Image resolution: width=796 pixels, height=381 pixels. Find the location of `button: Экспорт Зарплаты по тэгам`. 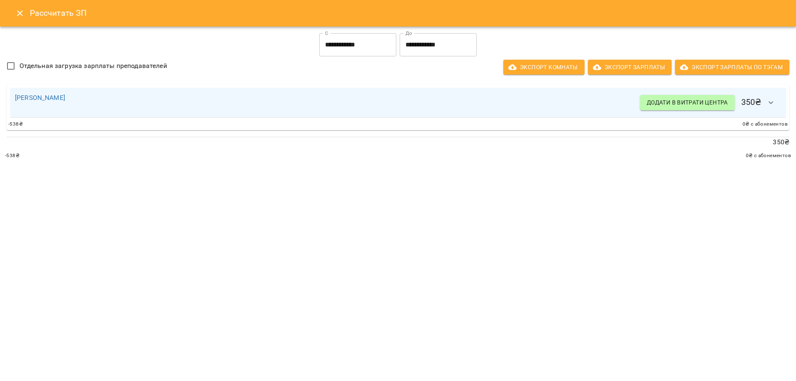

button: Экспорт Зарплаты по тэгам is located at coordinates (732, 67).